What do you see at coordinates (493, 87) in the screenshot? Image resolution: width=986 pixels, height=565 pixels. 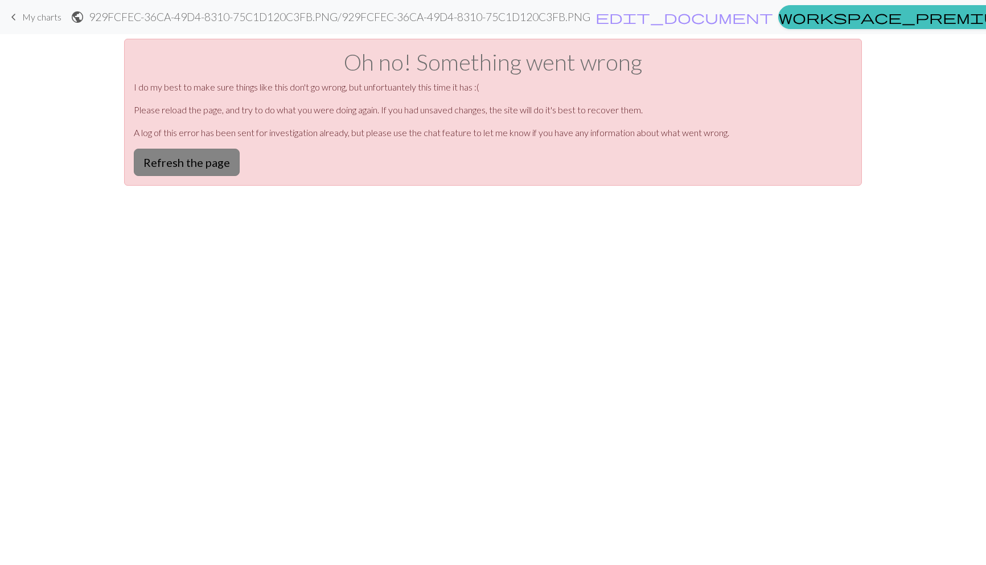 I see `p: I do my best to make sure things like this don't go wrong, but unfortuantely this time it has :(` at bounding box center [493, 87].